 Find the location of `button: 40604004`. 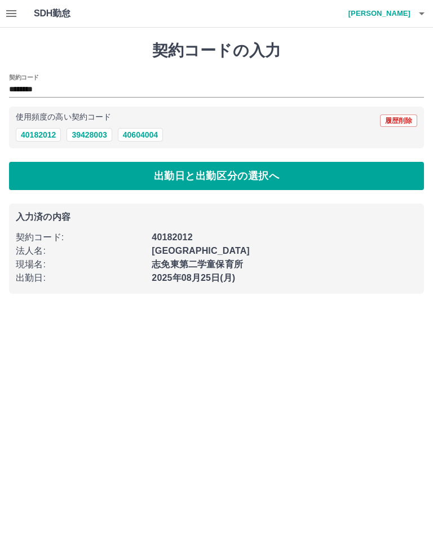

button: 40604004 is located at coordinates (140, 135).